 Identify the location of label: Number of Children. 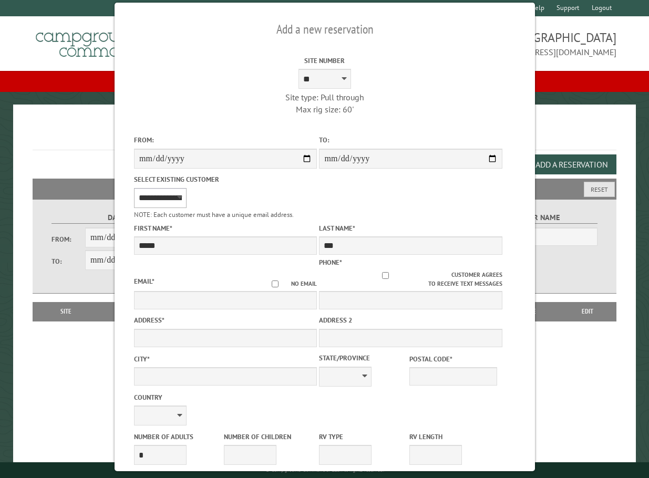
(267, 436).